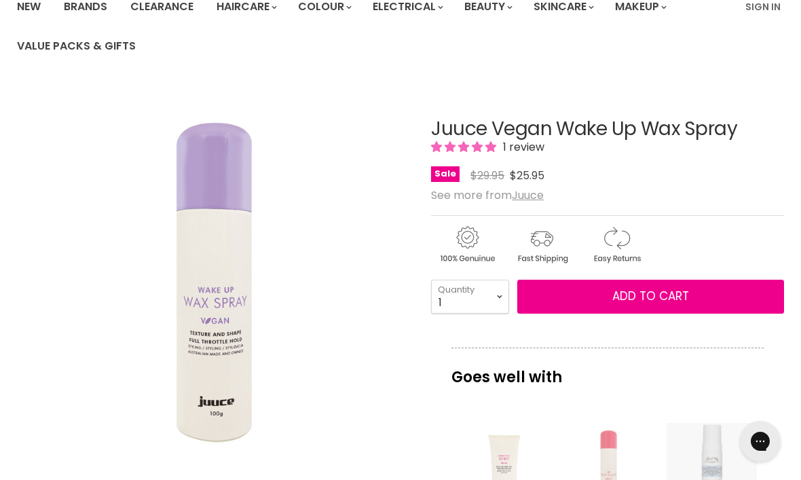  Describe the element at coordinates (465, 147) in the screenshot. I see `span: 5.00 stars` at that location.